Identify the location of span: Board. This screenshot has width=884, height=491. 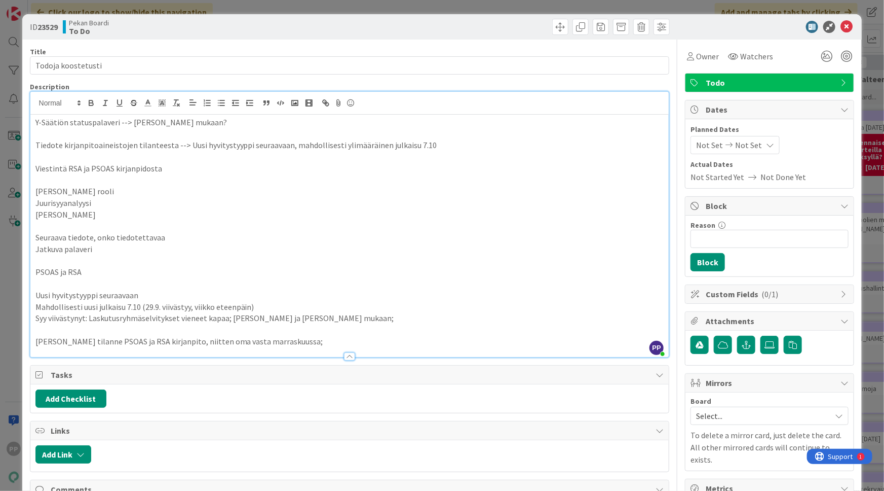
(701, 401).